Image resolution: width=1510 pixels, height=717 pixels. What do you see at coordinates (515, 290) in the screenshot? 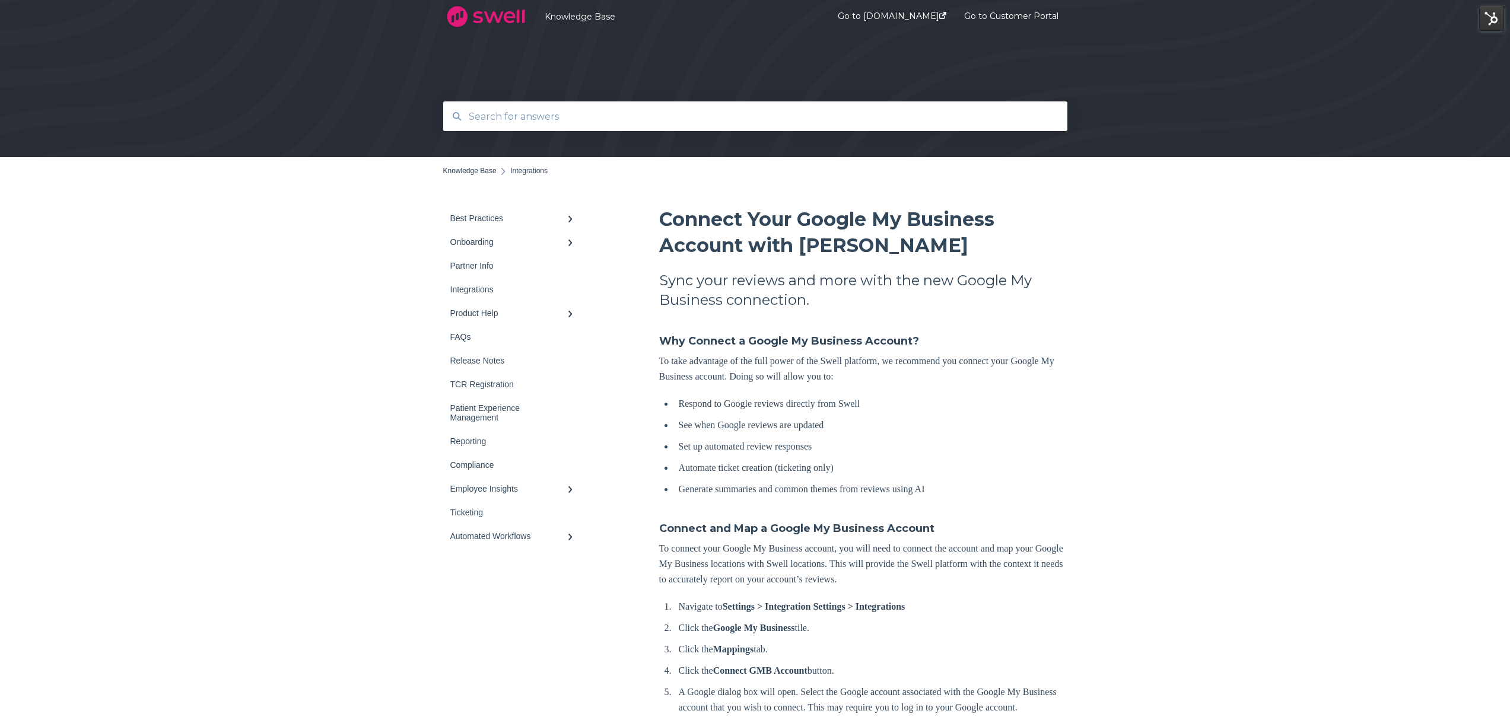
I see `a: Integrations` at bounding box center [515, 290].